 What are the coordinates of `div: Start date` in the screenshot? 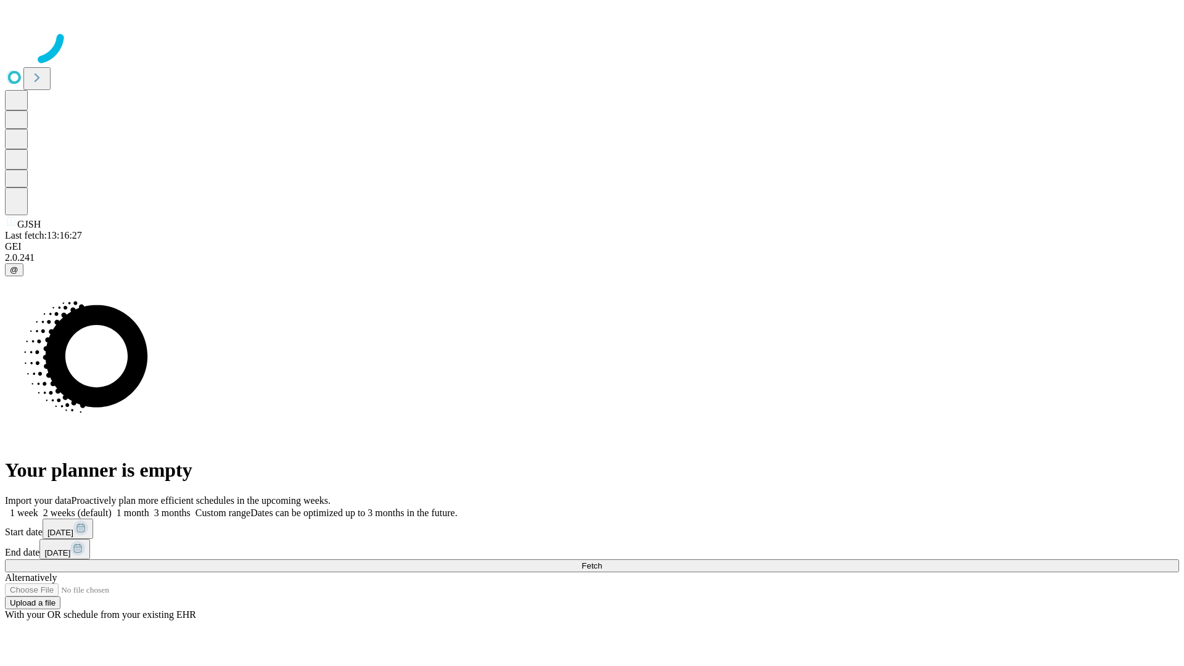 It's located at (592, 528).